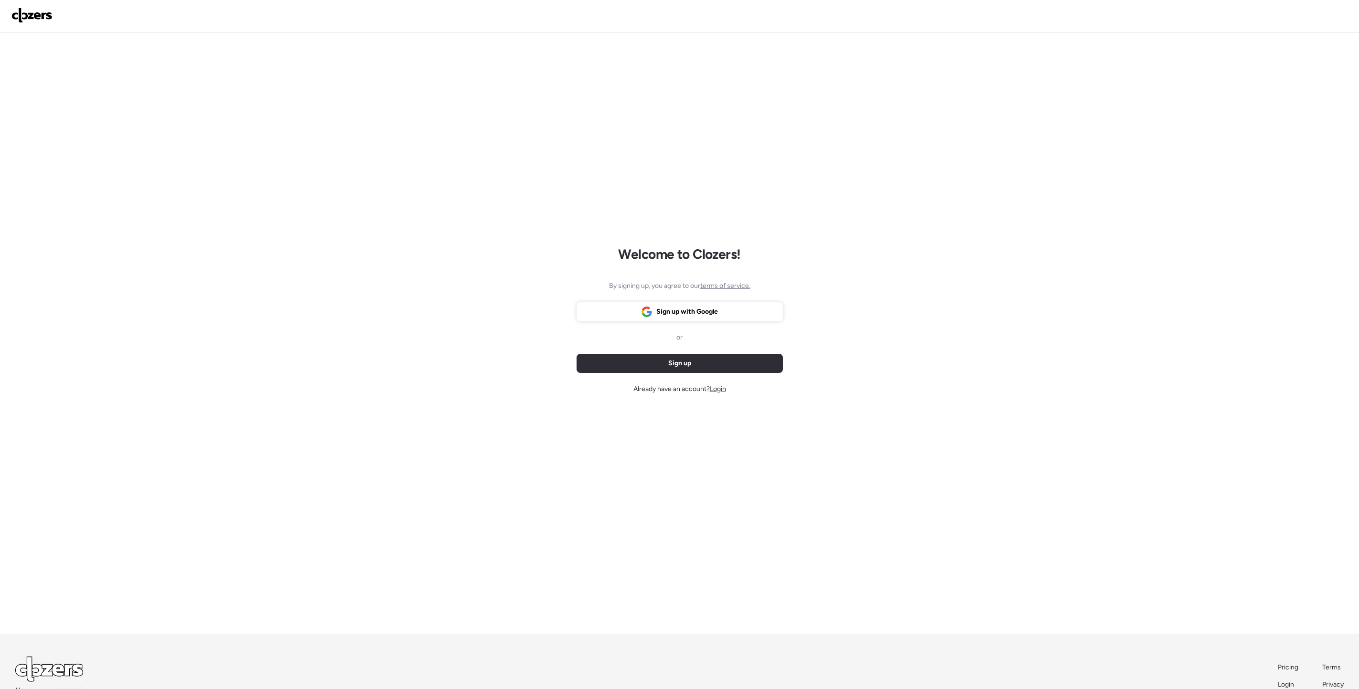  What do you see at coordinates (1331, 667) in the screenshot?
I see `span: Terms` at bounding box center [1331, 667].